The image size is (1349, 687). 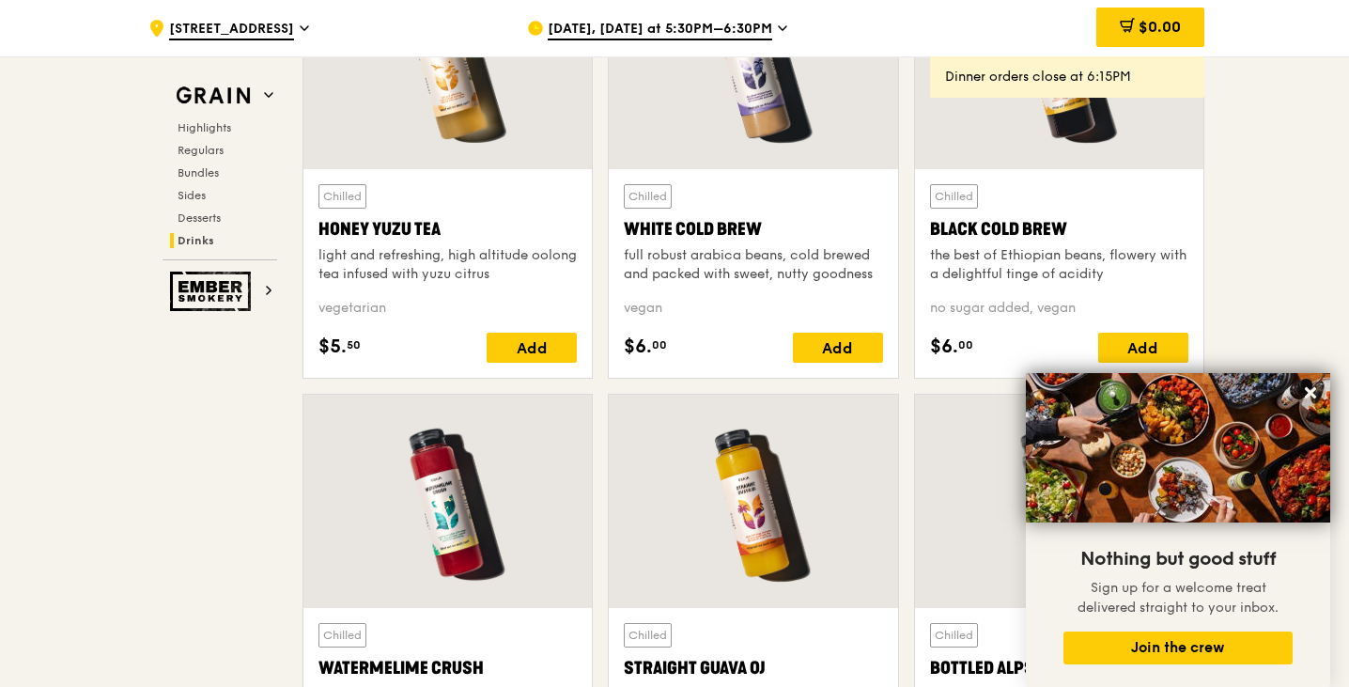 I want to click on div: Straight Guava OJ, so click(x=752, y=668).